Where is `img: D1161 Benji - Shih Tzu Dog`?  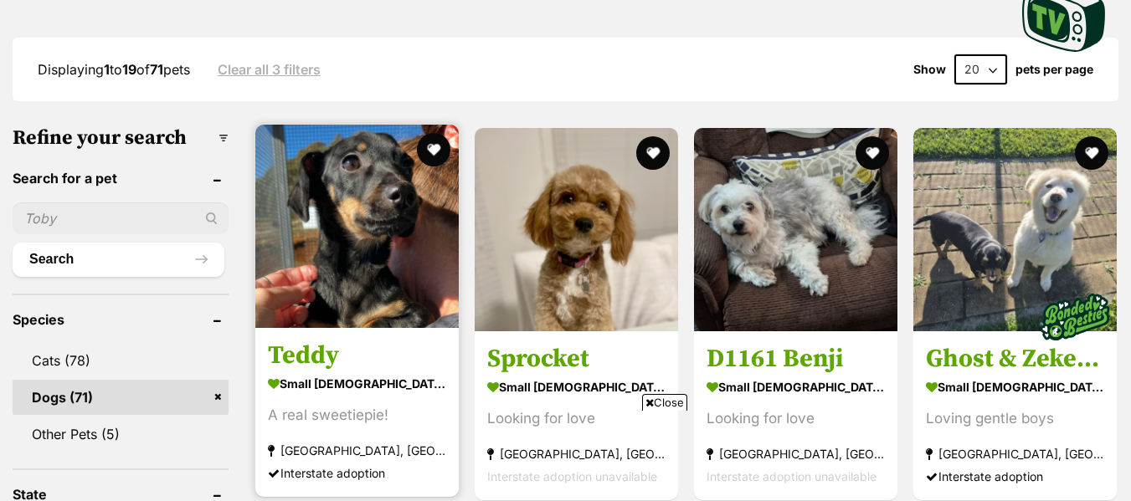 img: D1161 Benji - Shih Tzu Dog is located at coordinates (795, 229).